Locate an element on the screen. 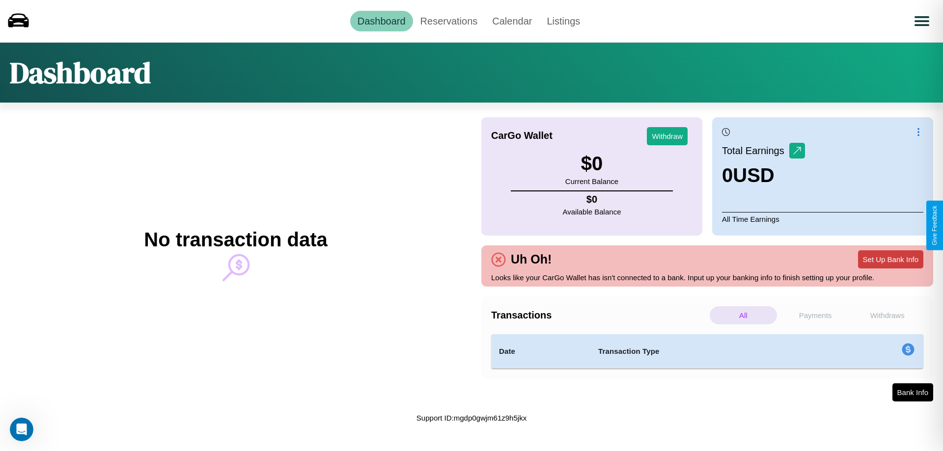 This screenshot has width=943, height=451. h4: Uh Oh! is located at coordinates (531, 259).